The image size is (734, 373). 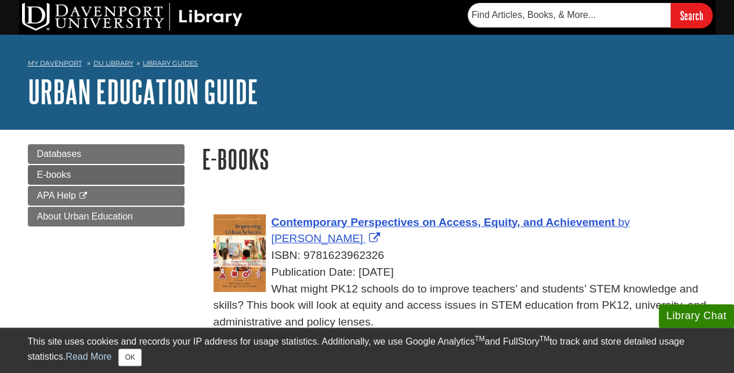 What do you see at coordinates (106, 196) in the screenshot?
I see `a: APA Help` at bounding box center [106, 196].